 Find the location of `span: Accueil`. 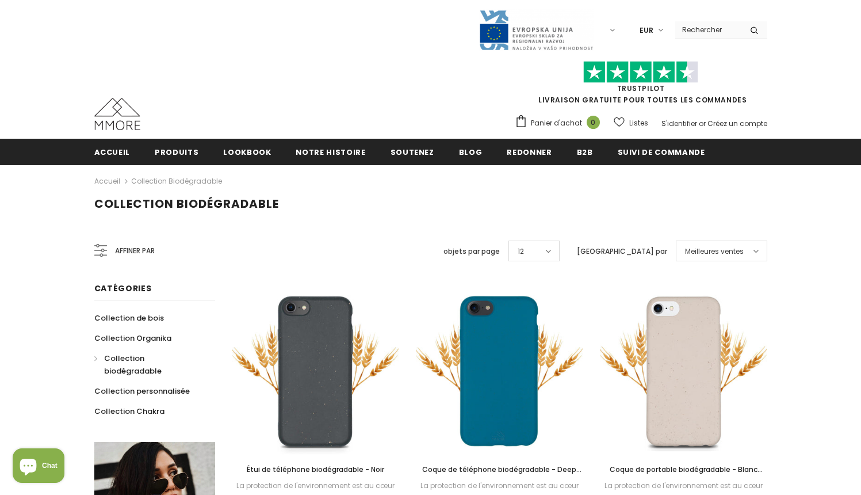

span: Accueil is located at coordinates (112, 152).